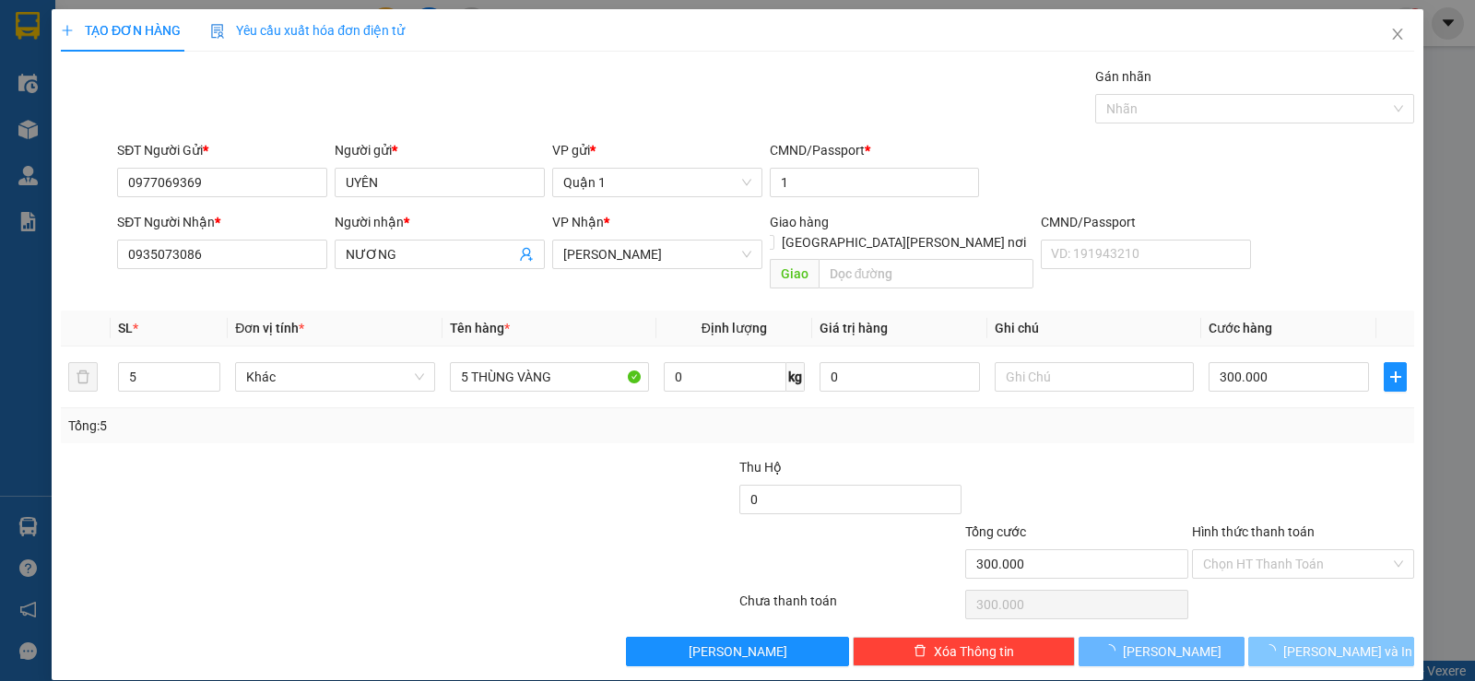 The width and height of the screenshot is (1475, 681). I want to click on span: SL, so click(125, 328).